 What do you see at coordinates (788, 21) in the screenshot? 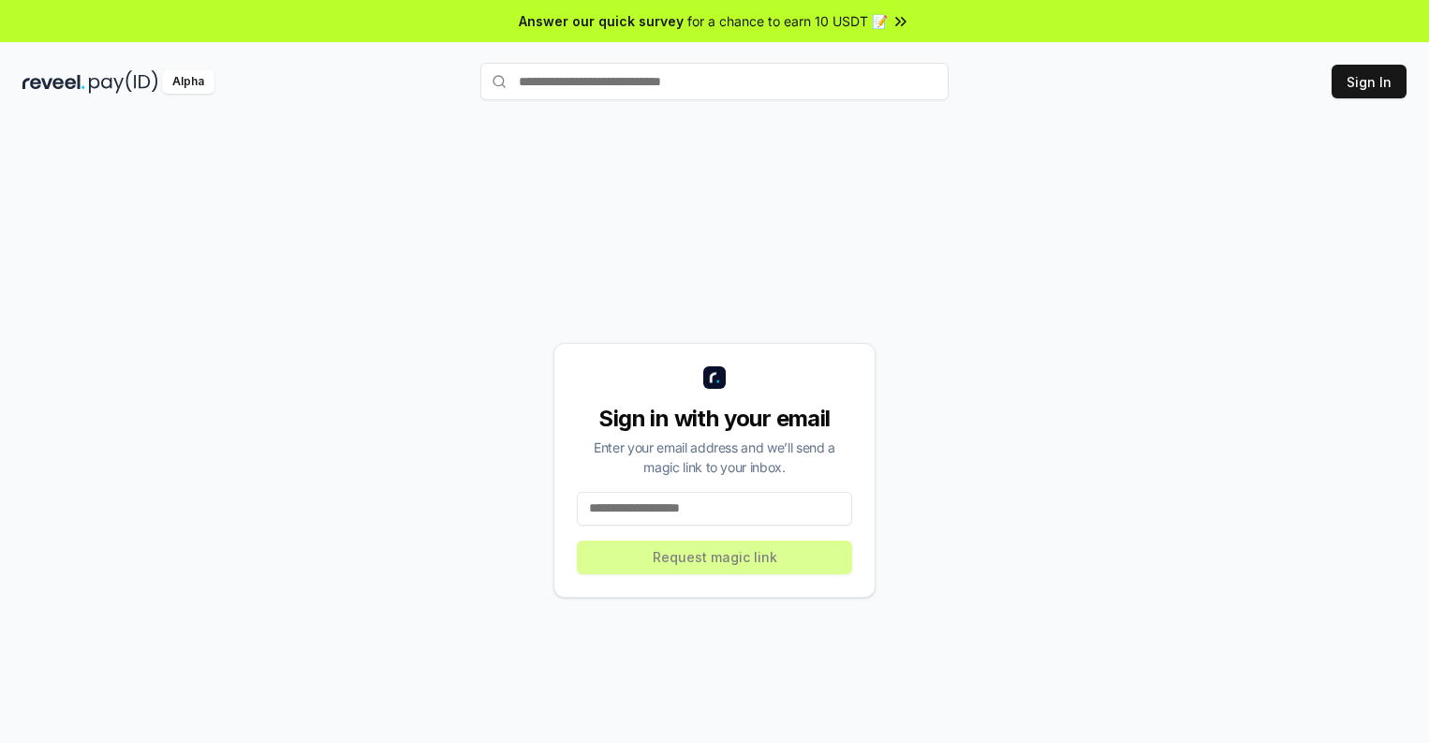
I see `span: for a chance to earn 10 USDT 📝` at bounding box center [788, 21].